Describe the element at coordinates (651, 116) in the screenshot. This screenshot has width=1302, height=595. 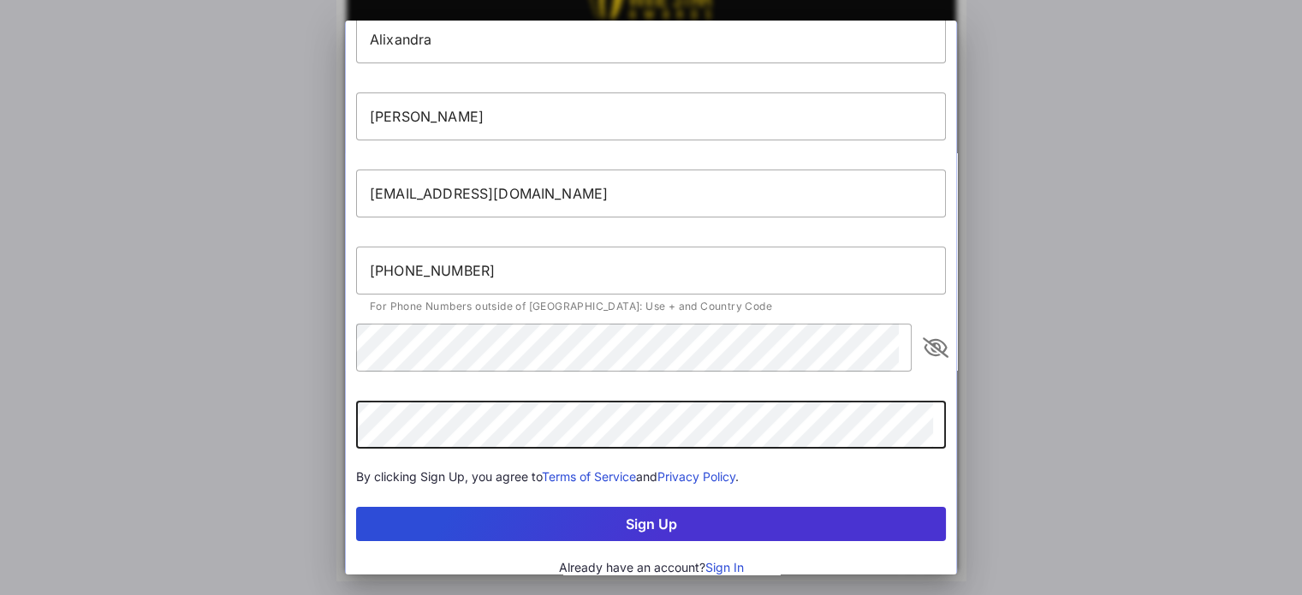
I see `input: Last Name` at that location.